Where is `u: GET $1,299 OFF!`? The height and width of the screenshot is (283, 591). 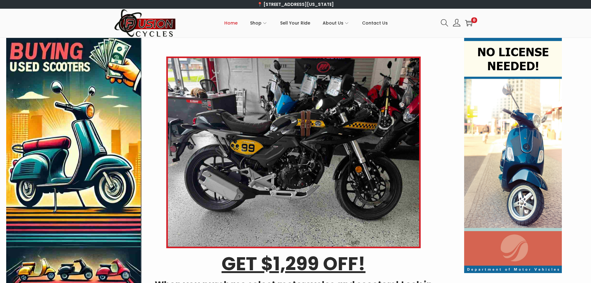 u: GET $1,299 OFF! is located at coordinates (294, 264).